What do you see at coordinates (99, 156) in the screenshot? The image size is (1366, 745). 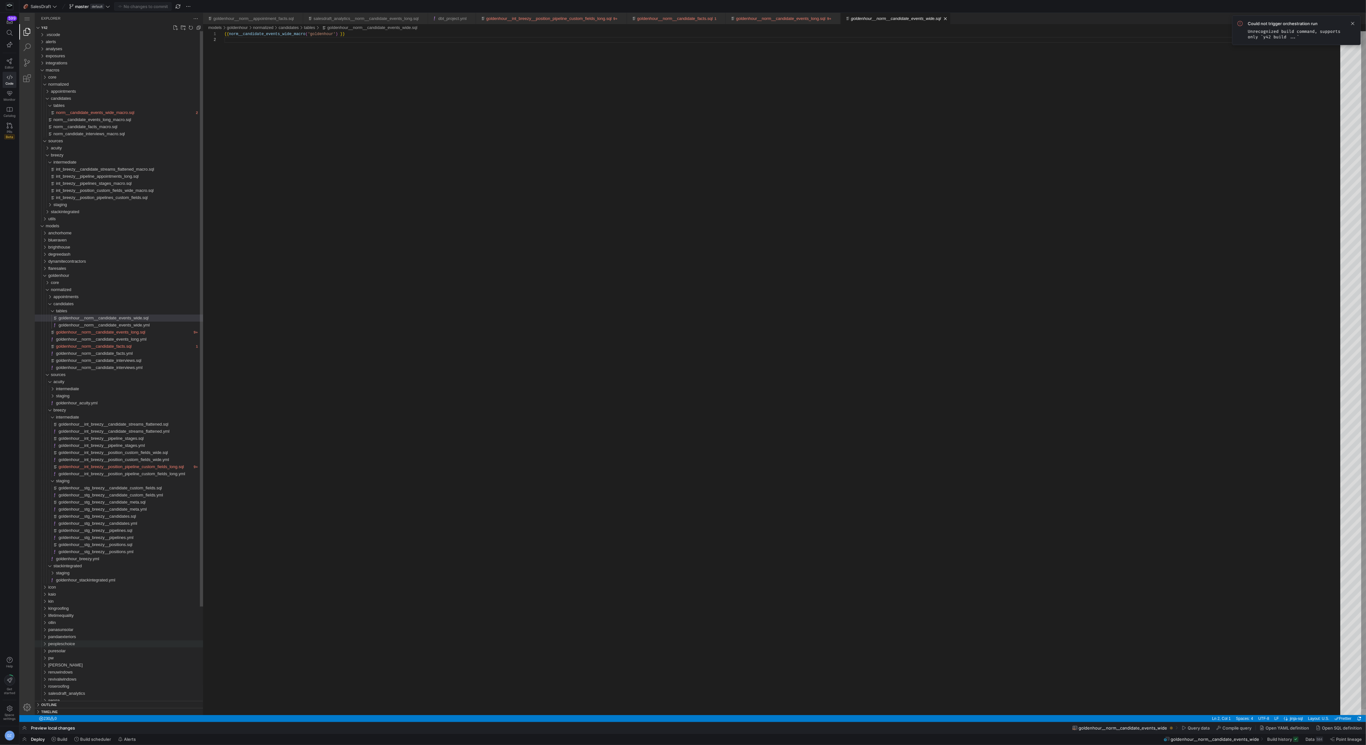 I see `div: int_breezy__candidate_streams_flattened_macro.sql` at bounding box center [99, 156].